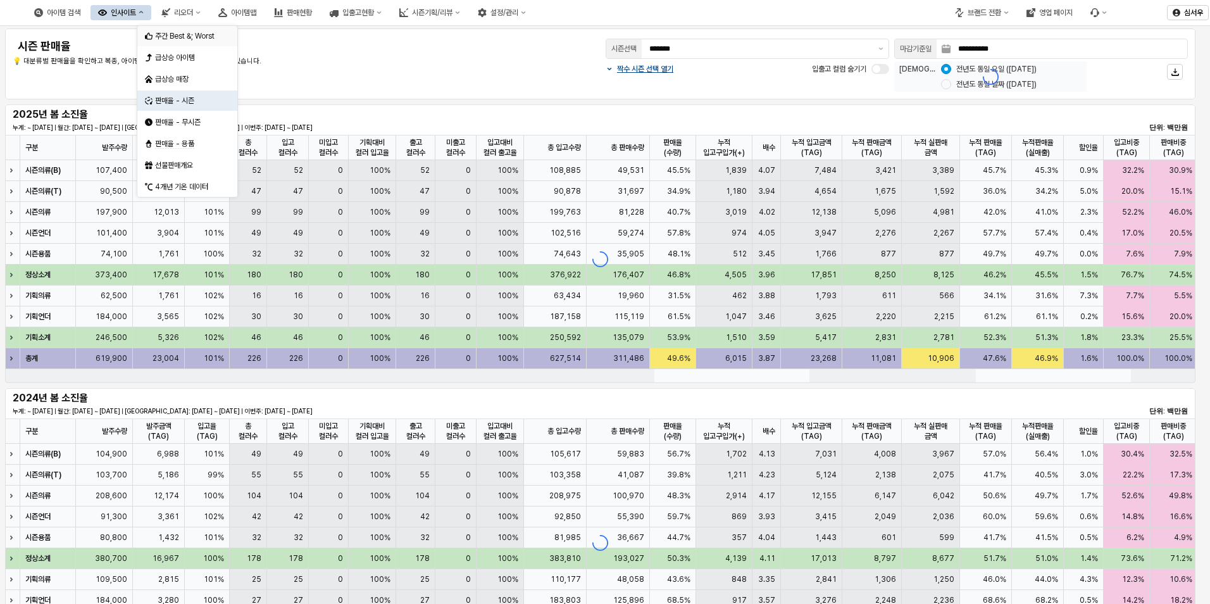 The height and width of the screenshot is (604, 1210). What do you see at coordinates (293, 13) in the screenshot?
I see `button: 판매현황` at bounding box center [293, 13].